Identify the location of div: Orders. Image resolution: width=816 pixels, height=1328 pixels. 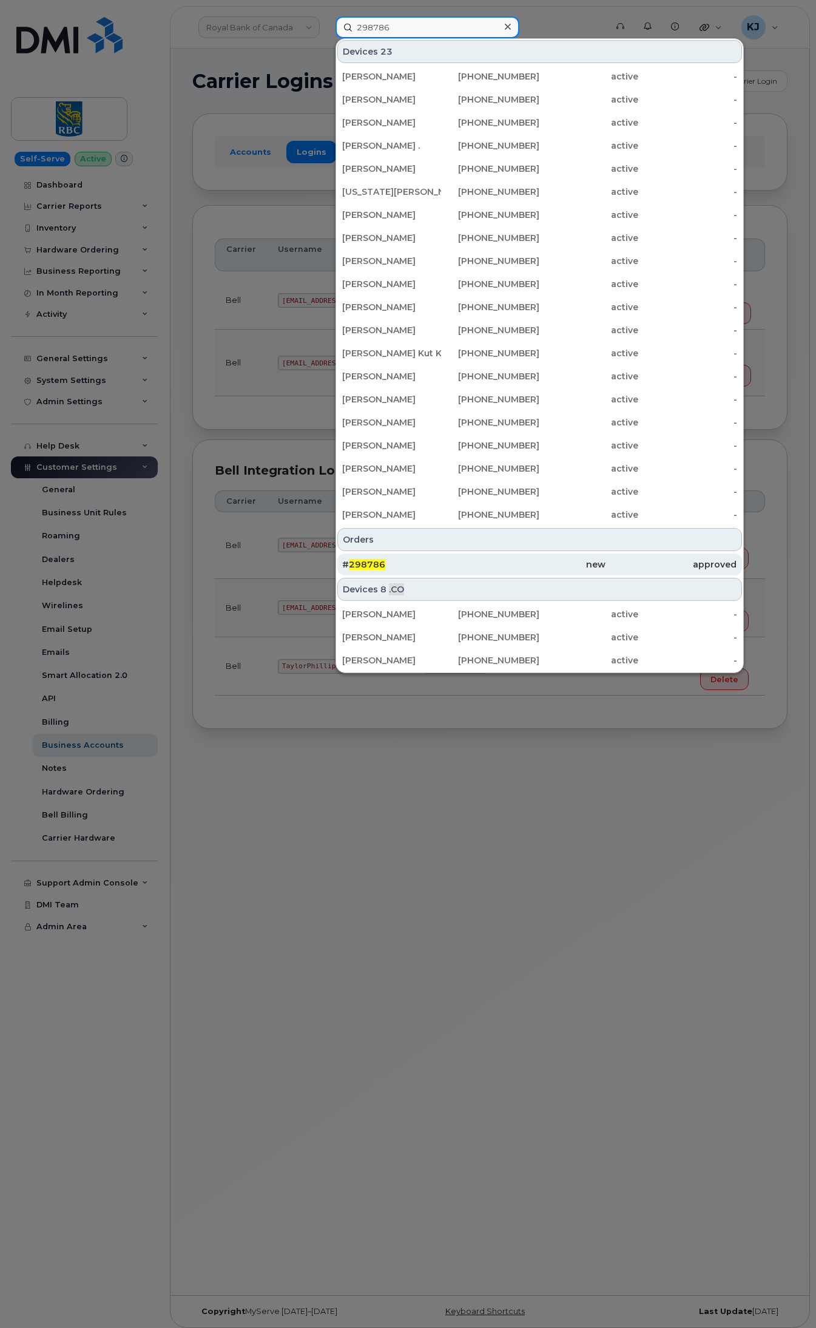
(539, 539).